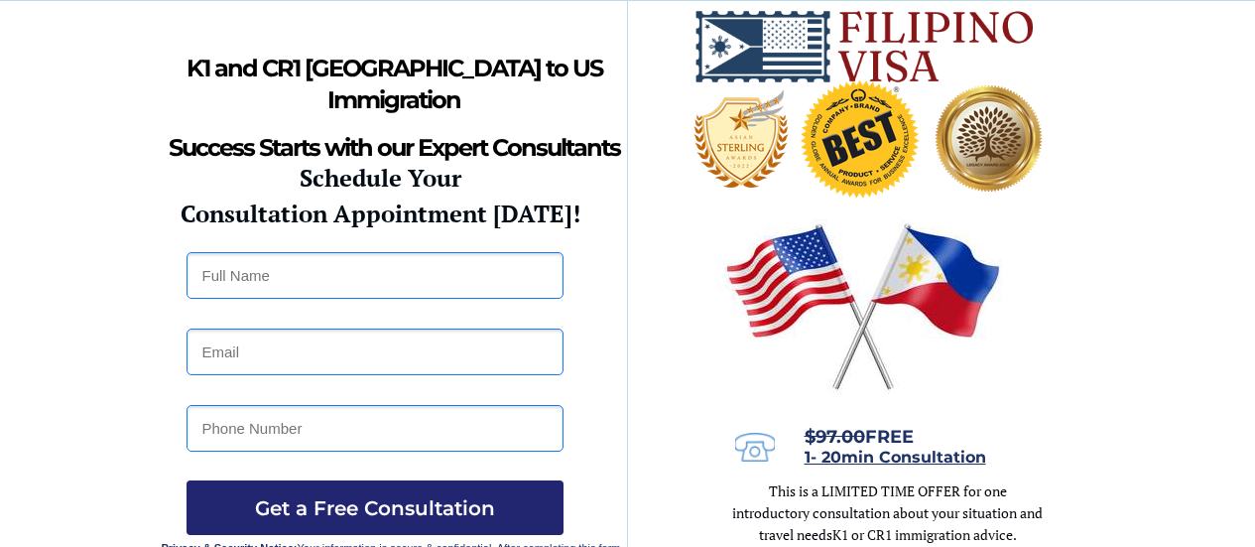 The height and width of the screenshot is (547, 1255). Describe the element at coordinates (375, 507) in the screenshot. I see `button: Get a Free Consultation` at that location.